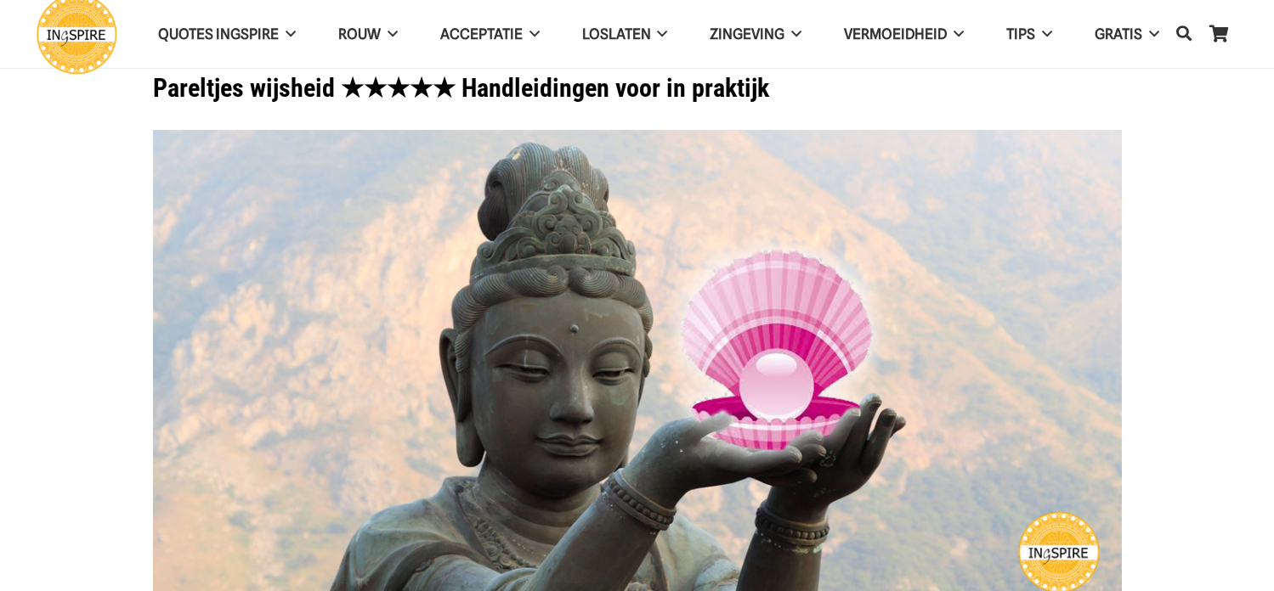  I want to click on a: Zoeken, so click(1184, 34).